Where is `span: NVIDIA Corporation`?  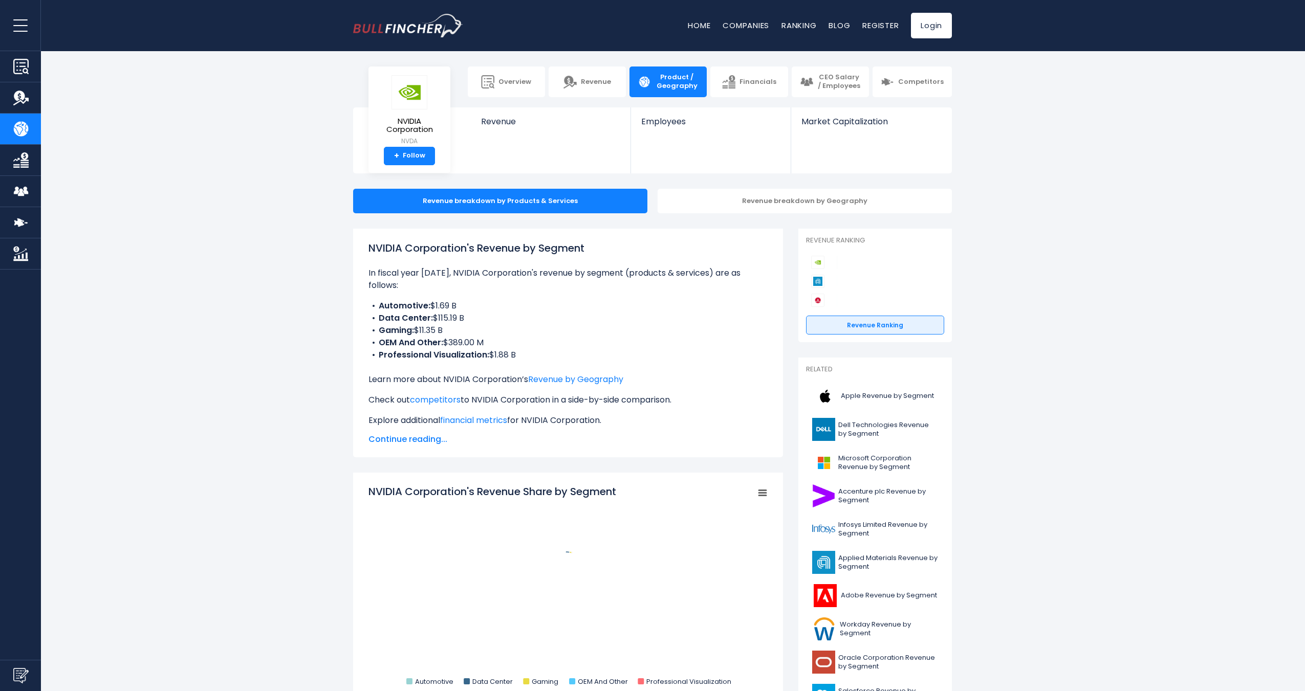
span: NVIDIA Corporation is located at coordinates (409, 125).